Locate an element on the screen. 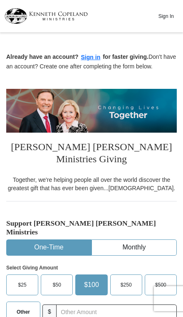 The image size is (183, 317). span: $50 is located at coordinates (57, 285).